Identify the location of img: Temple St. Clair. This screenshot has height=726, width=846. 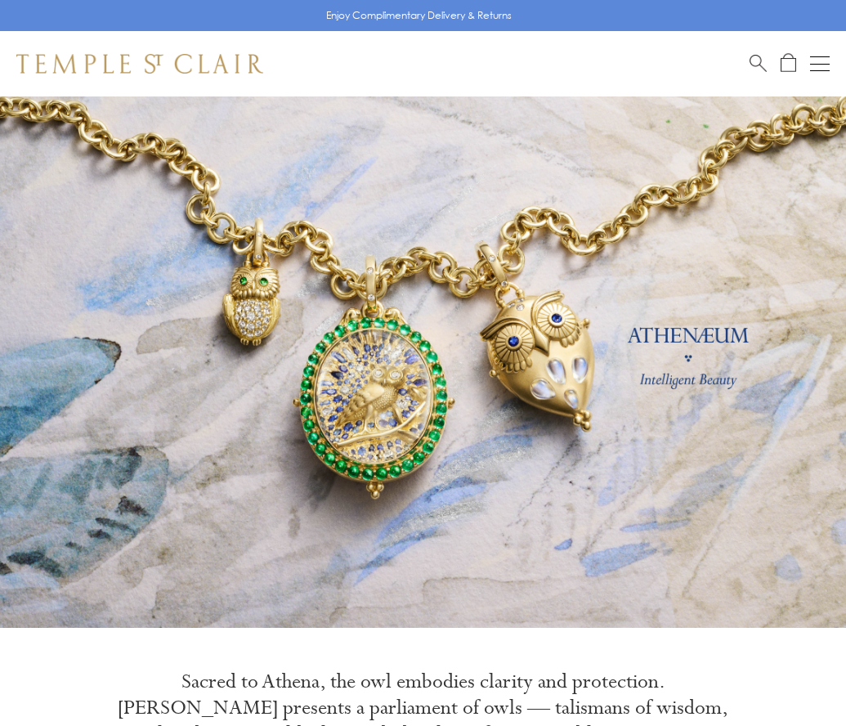
(140, 64).